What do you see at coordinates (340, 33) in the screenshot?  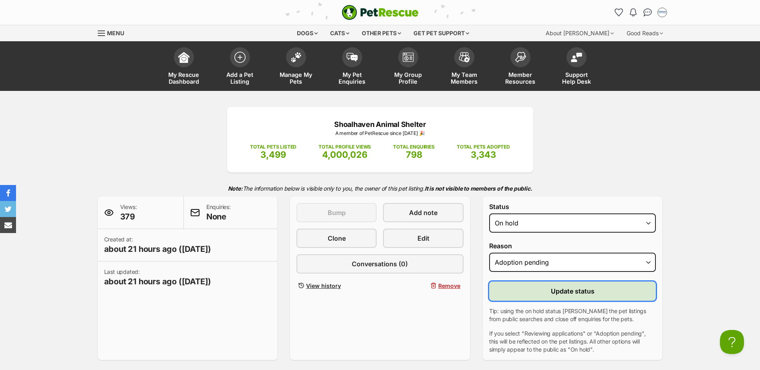 I see `div: Cats` at bounding box center [340, 33].